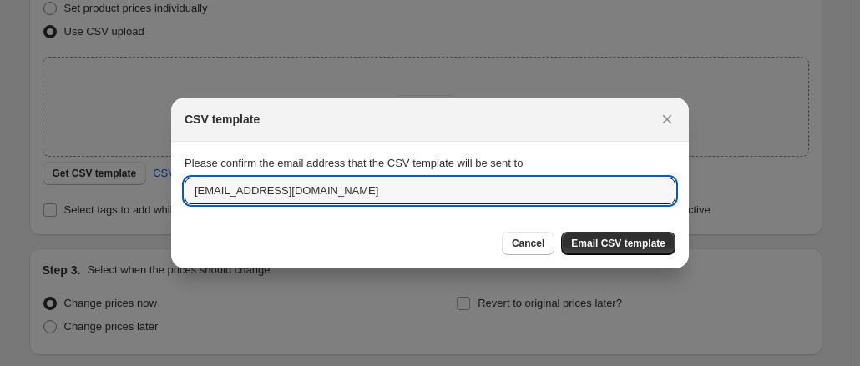  I want to click on button: Close, so click(667, 119).